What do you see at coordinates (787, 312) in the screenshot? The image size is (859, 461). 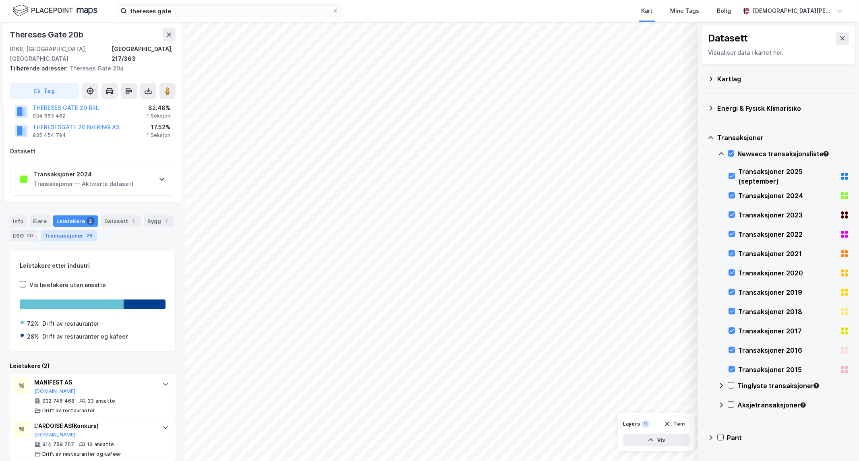 I see `div: Transaksjoner 2018` at bounding box center [787, 312].